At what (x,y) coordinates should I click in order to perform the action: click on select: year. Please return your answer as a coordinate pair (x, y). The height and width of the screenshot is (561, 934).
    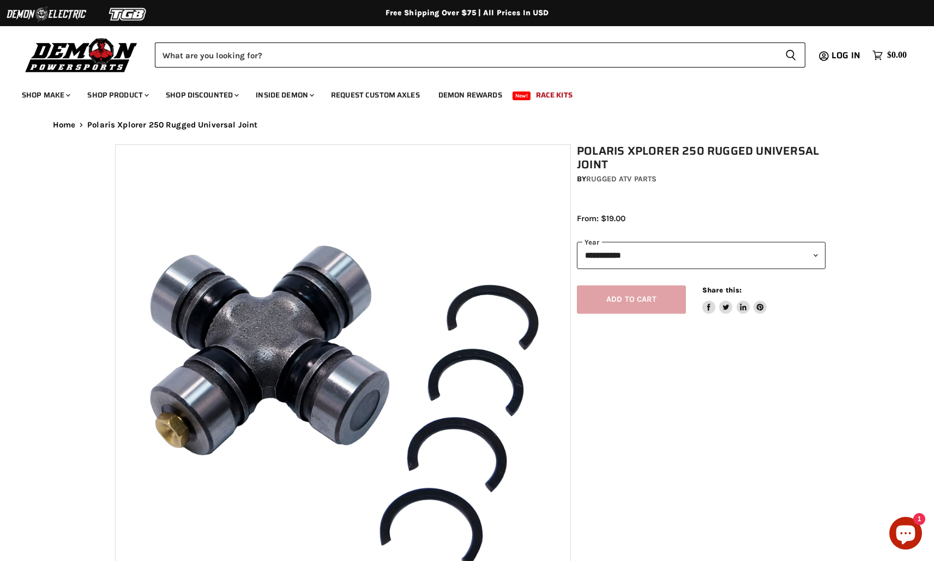
    Looking at the image, I should click on (701, 255).